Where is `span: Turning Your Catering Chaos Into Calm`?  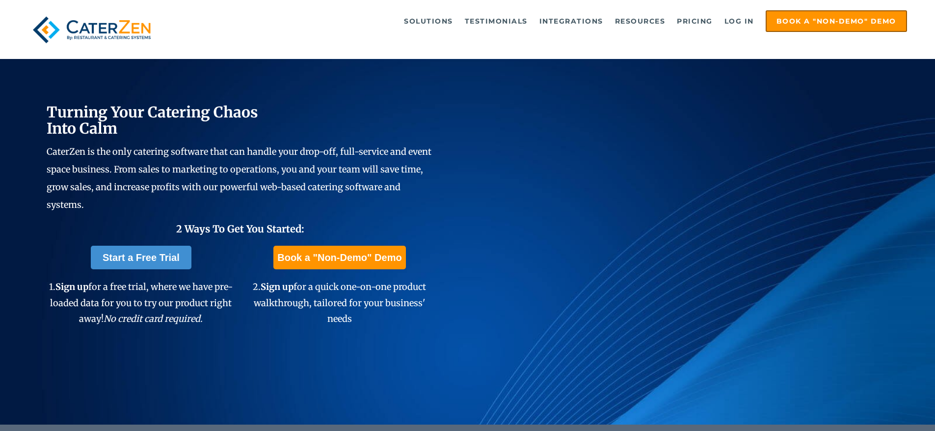 span: Turning Your Catering Chaos Into Calm is located at coordinates (152, 120).